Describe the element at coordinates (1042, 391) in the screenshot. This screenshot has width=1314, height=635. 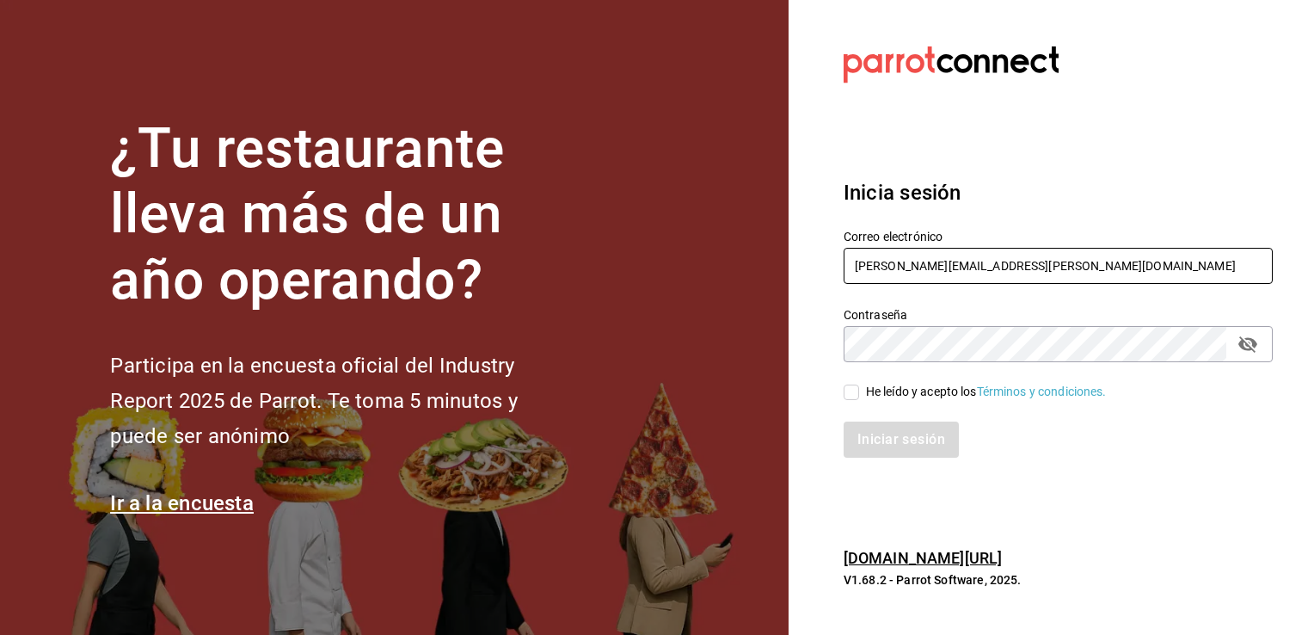
I see `a: Términos y condiciones.` at that location.